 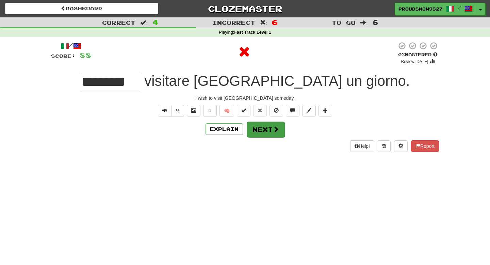 I want to click on a: Dashboard, so click(x=82, y=9).